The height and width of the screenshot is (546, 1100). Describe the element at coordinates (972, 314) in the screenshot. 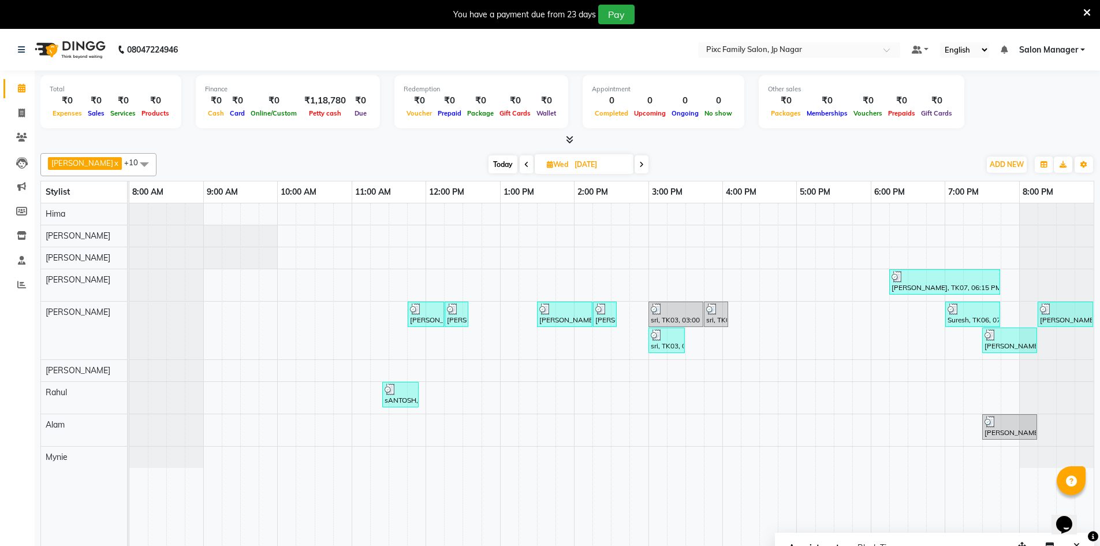

I see `div: Suresh, TK06, 07:00 PM-07:45 PM, HAIRCUT & STYLE (MEN) - HAIRCUT BY EXPERT` at that location.